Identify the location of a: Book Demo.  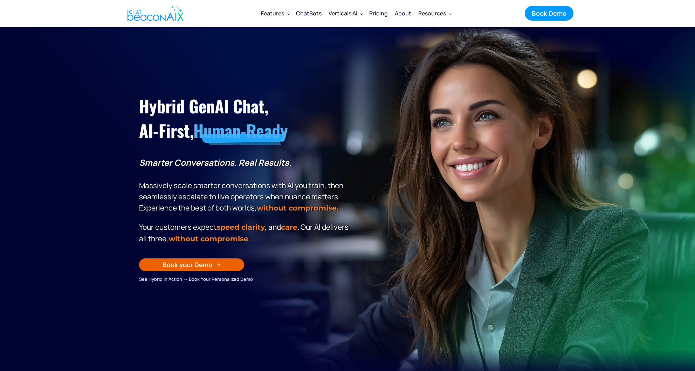
(549, 13).